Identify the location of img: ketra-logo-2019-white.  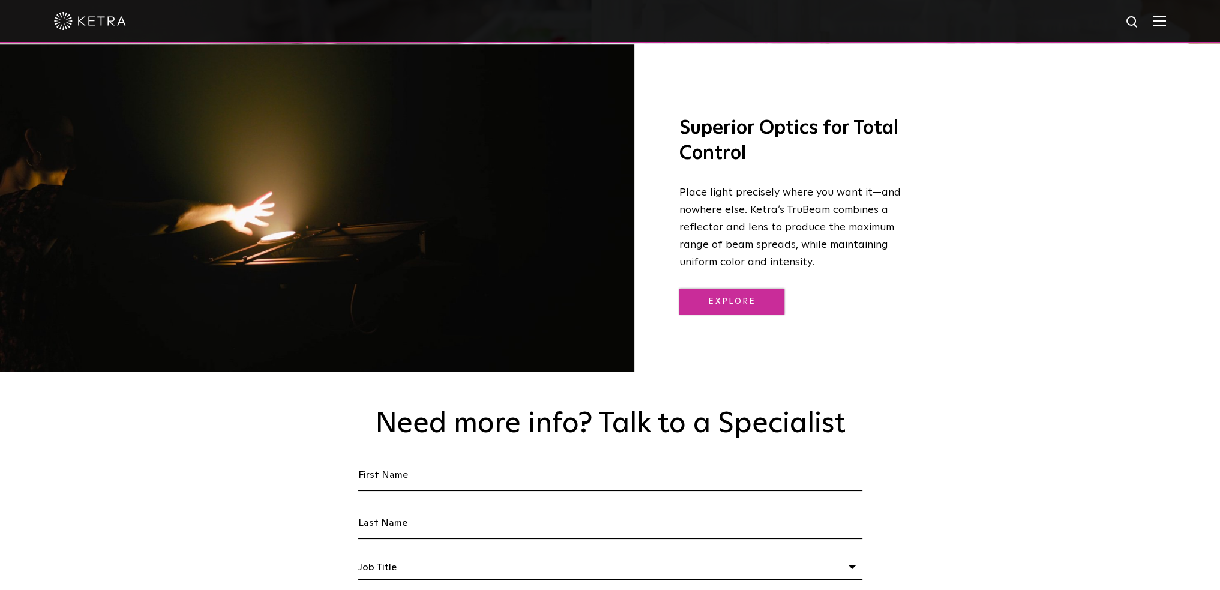
(90, 21).